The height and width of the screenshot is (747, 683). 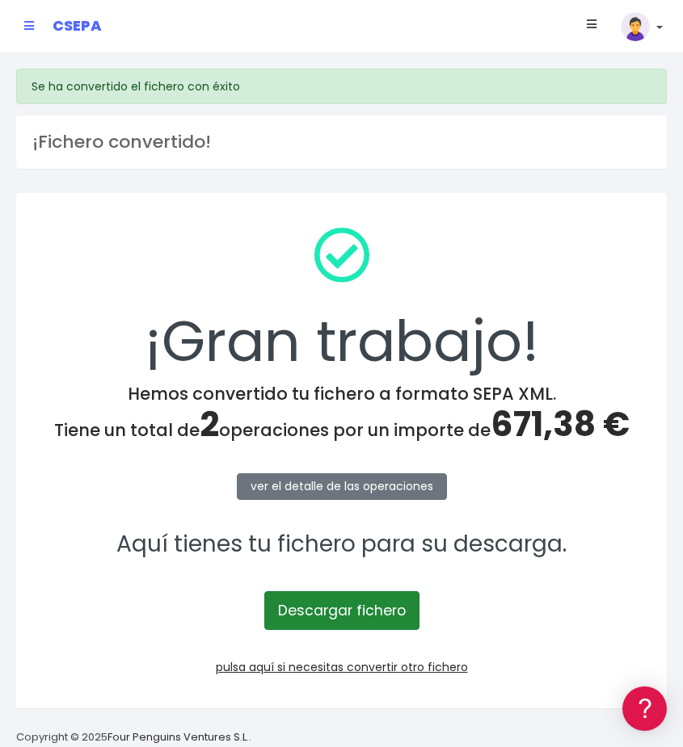 I want to click on a: POWERED BY ENCHANT, so click(x=267, y=473).